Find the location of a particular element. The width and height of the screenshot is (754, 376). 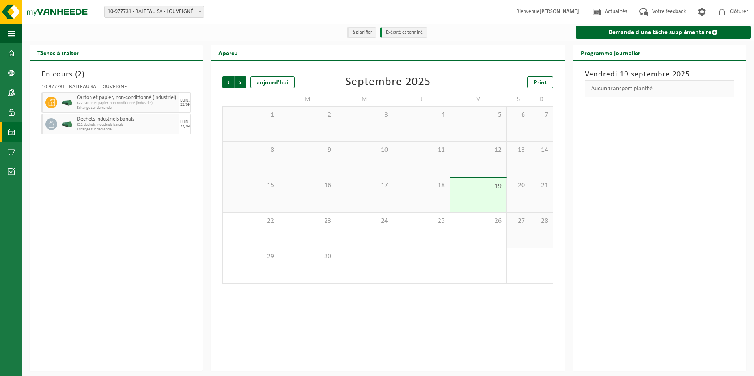

span: 20 is located at coordinates (518, 186).